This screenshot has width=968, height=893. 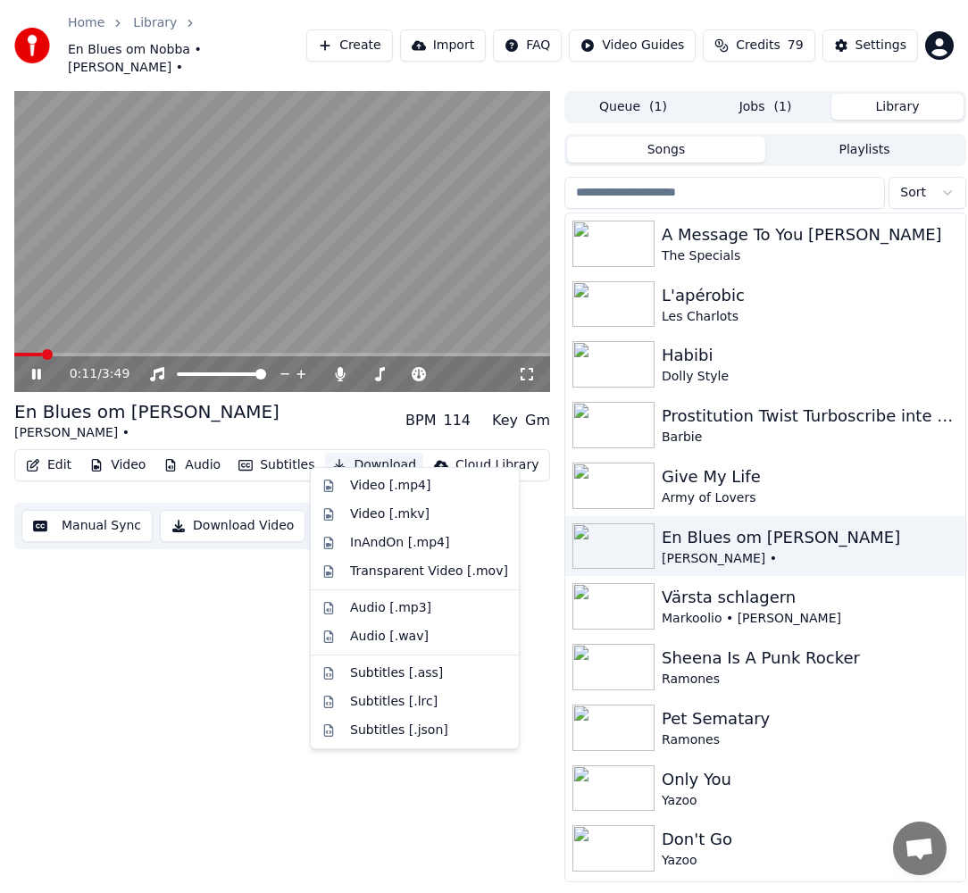 I want to click on div: Army of Lovers, so click(x=810, y=498).